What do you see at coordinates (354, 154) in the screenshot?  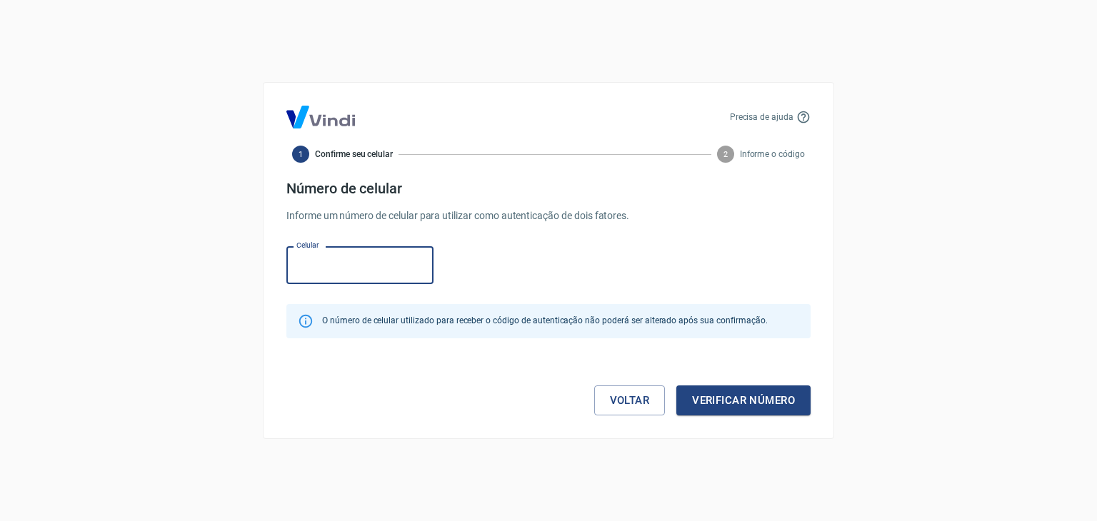 I see `span: Confirme seu celular` at bounding box center [354, 154].